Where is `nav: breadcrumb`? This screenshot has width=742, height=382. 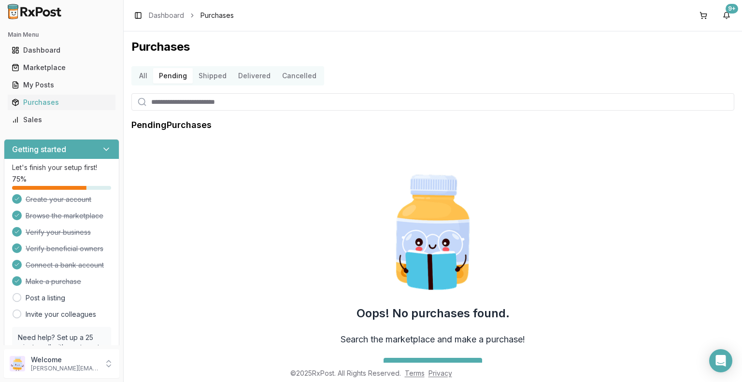 nav: breadcrumb is located at coordinates (191, 15).